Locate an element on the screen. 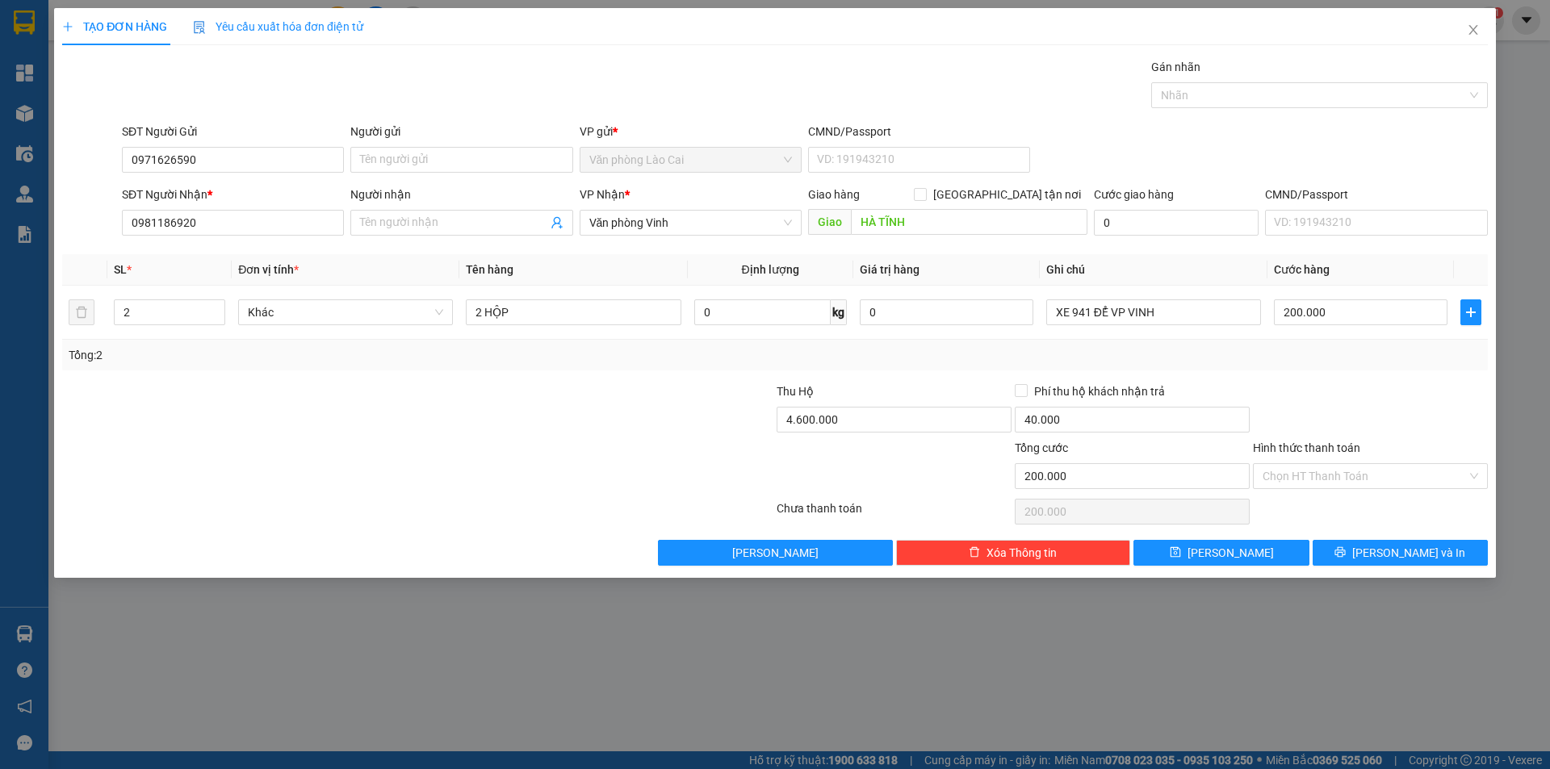 The image size is (1550, 769). div: SĐT Người Nhận is located at coordinates (232, 195).